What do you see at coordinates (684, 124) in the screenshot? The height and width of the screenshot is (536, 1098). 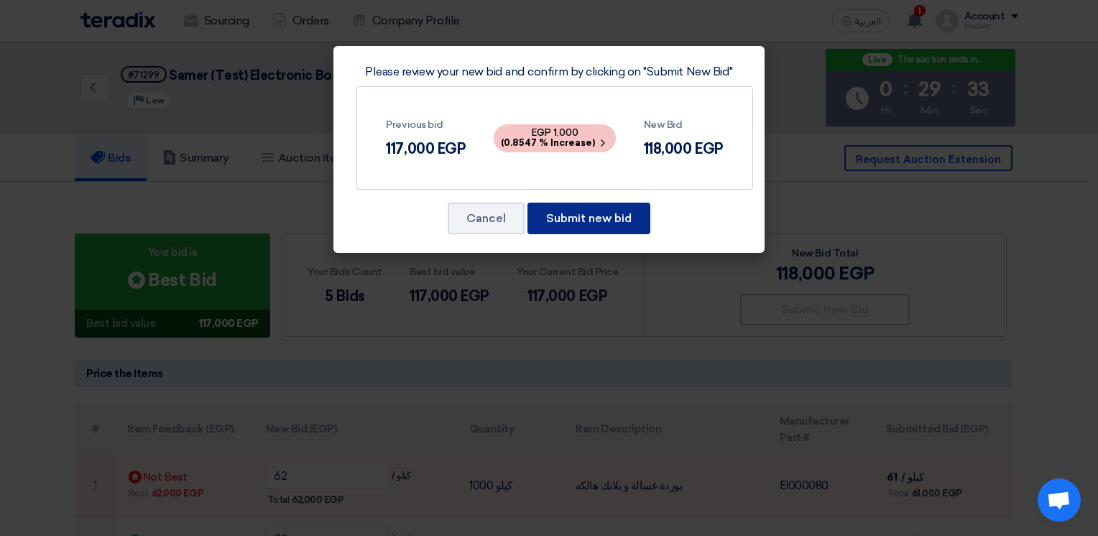 I see `div: New Bid` at bounding box center [684, 124].